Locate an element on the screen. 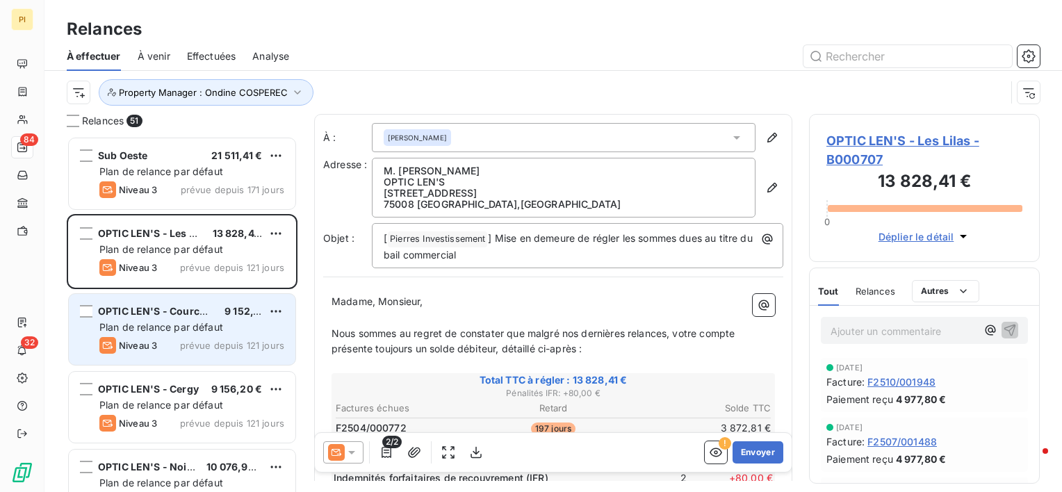 Image resolution: width=1062 pixels, height=492 pixels. span: Analyse is located at coordinates (270, 56).